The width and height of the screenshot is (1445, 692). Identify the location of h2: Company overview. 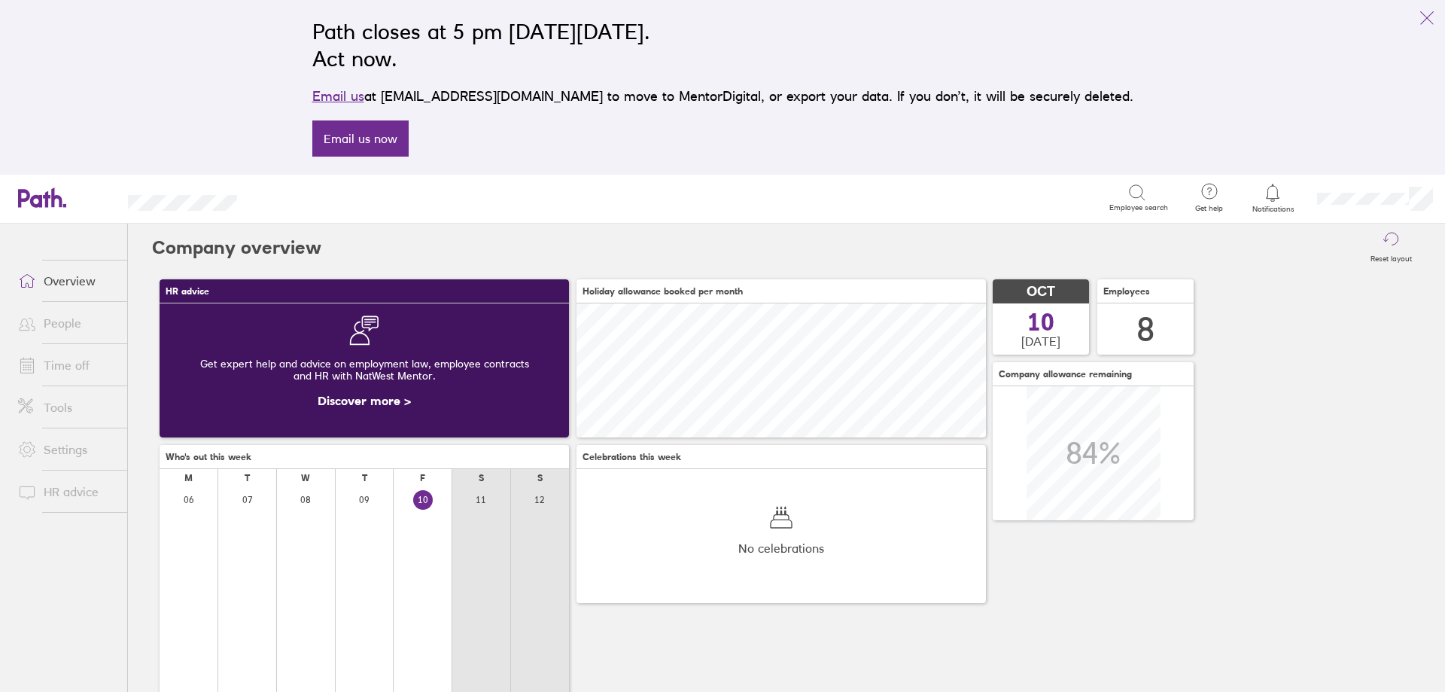
(236, 248).